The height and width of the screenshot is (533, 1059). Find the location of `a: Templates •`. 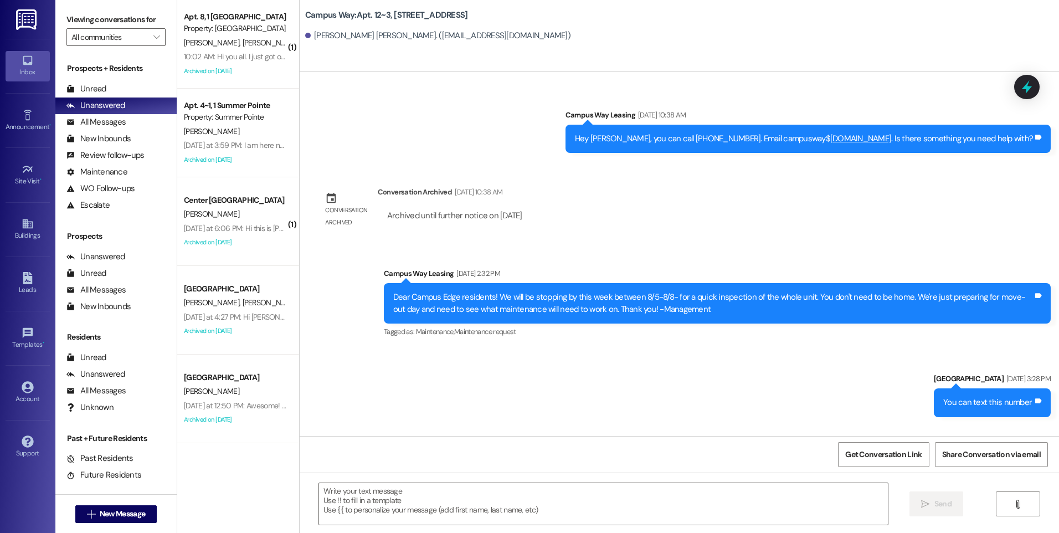

a: Templates • is located at coordinates (28, 339).